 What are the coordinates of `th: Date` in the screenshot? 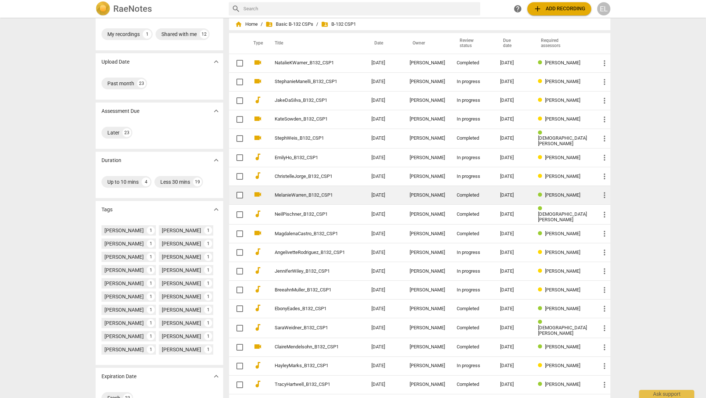 It's located at (385, 43).